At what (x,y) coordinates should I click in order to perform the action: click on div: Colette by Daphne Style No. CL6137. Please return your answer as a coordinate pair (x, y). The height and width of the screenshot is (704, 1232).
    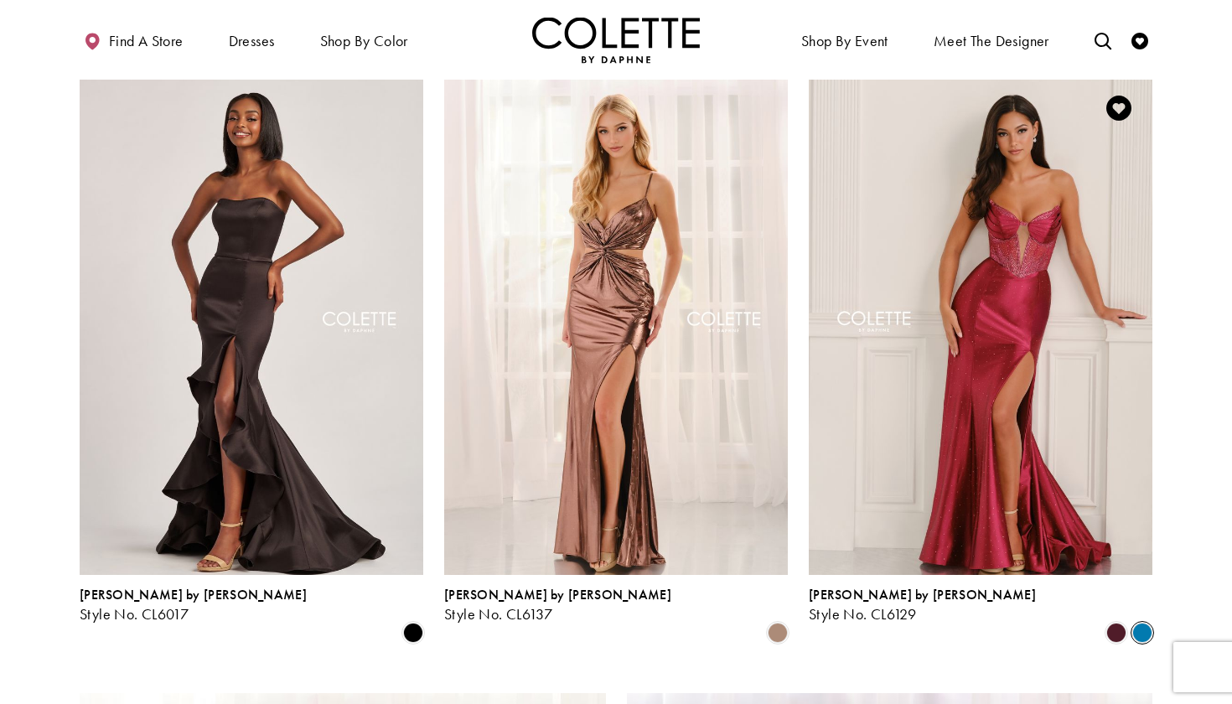
    Looking at the image, I should click on (557, 605).